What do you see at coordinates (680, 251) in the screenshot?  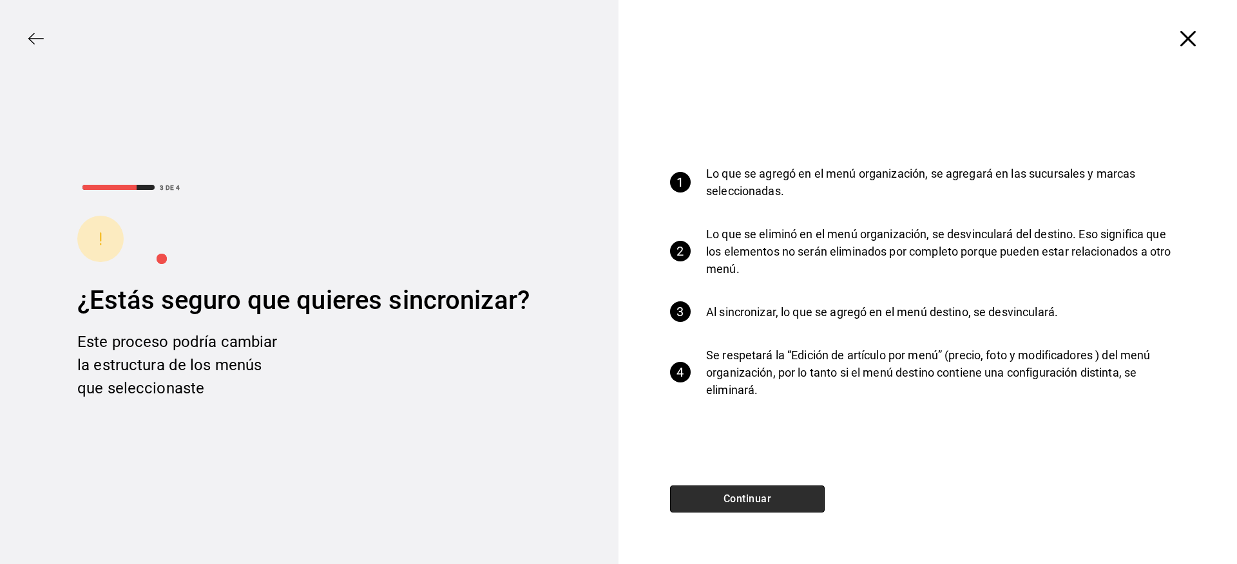 I see `div: 2` at bounding box center [680, 251].